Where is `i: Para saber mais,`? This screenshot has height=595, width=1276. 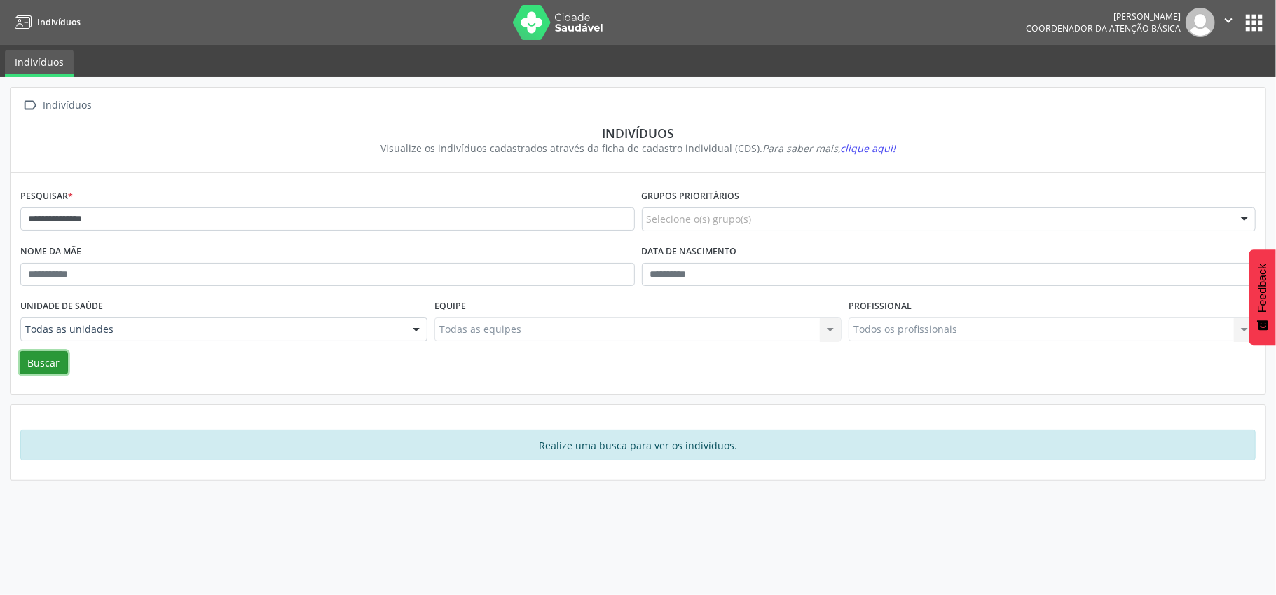 i: Para saber mais, is located at coordinates (829, 148).